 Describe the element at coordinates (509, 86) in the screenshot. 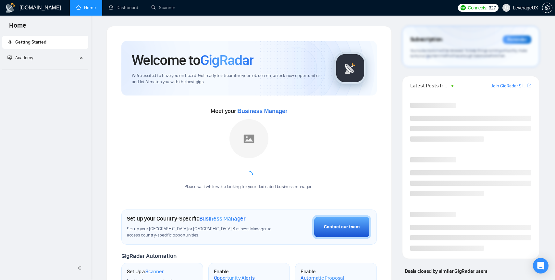

I see `a: Join GigRadar Slack Community` at that location.